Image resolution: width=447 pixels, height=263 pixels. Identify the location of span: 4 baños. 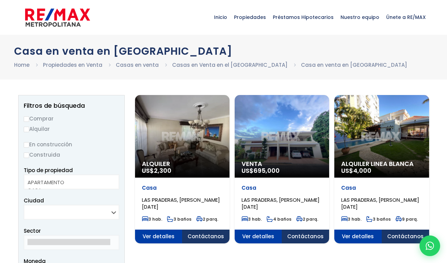
(279, 219).